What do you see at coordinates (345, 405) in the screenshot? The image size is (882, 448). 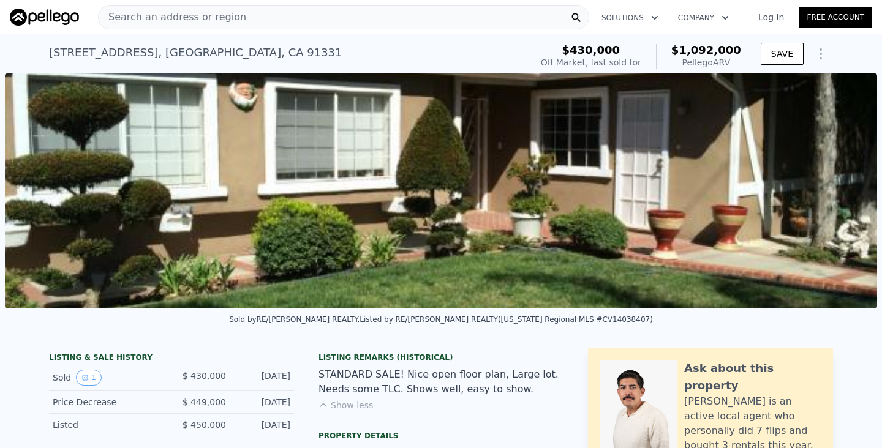 I see `button: Show less` at bounding box center [345, 405].